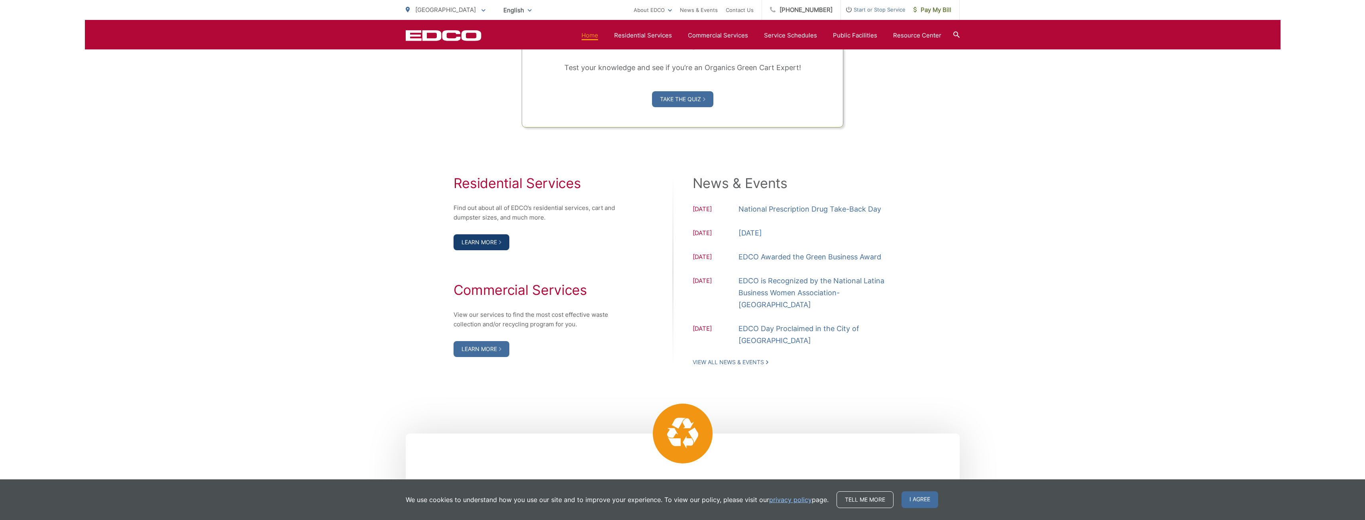 The image size is (1365, 520). I want to click on a: Home, so click(590, 35).